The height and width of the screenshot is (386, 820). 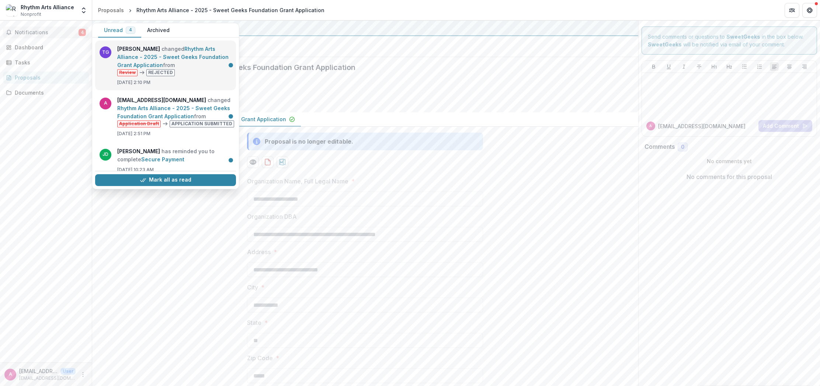 What do you see at coordinates (785, 126) in the screenshot?
I see `button: Add Comment` at bounding box center [785, 126].